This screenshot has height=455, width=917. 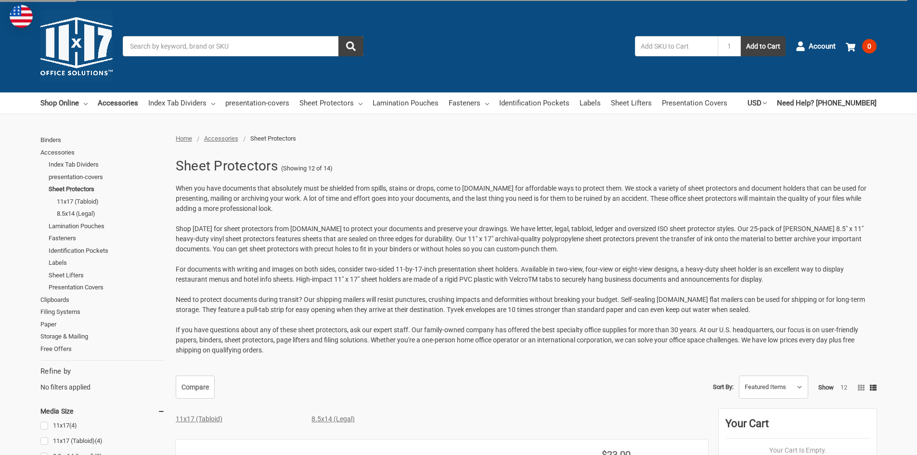 What do you see at coordinates (763, 46) in the screenshot?
I see `button: Add to Cart` at bounding box center [763, 46].